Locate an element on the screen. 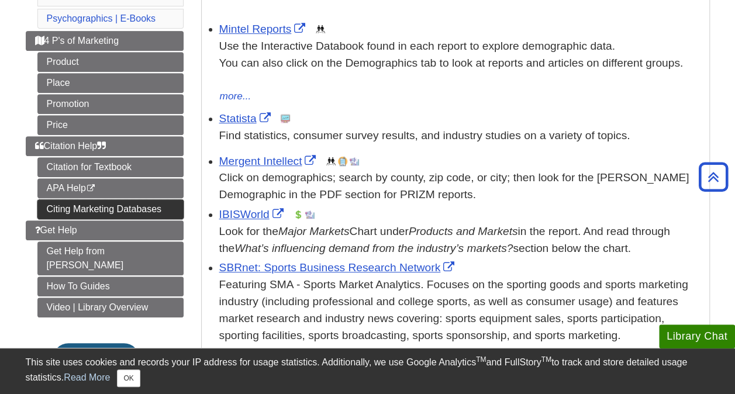 This screenshot has width=735, height=394. a: Citing Marketing Databases is located at coordinates (110, 209).